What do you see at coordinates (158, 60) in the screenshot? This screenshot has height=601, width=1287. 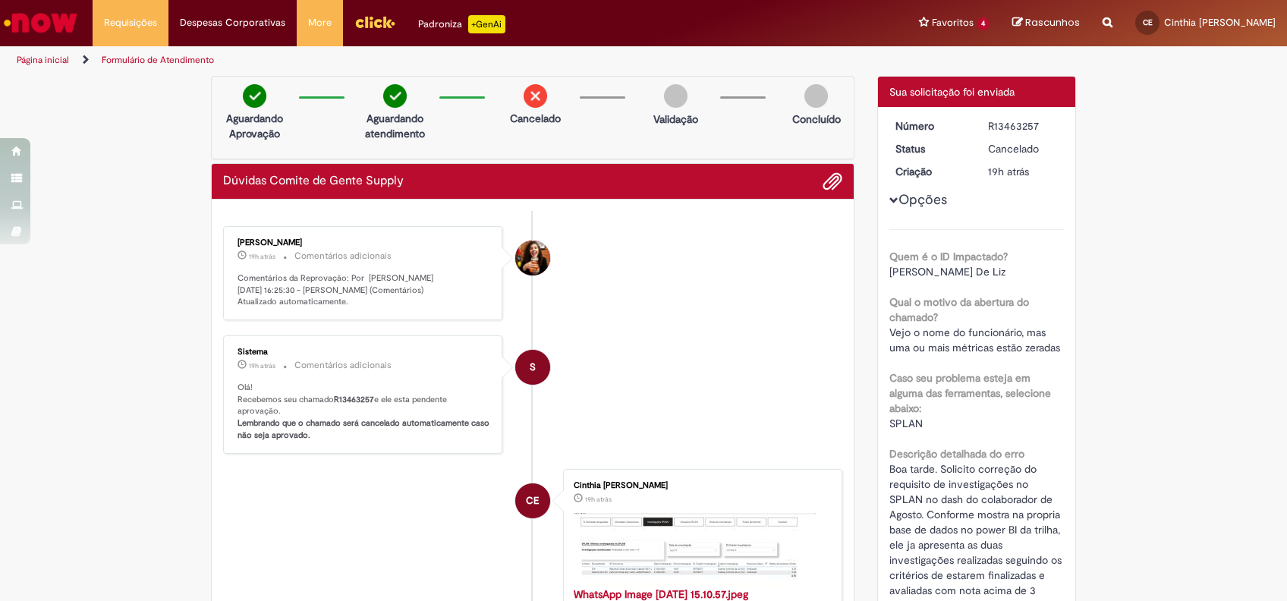 I see `a: Formulário de Atendimento` at bounding box center [158, 60].